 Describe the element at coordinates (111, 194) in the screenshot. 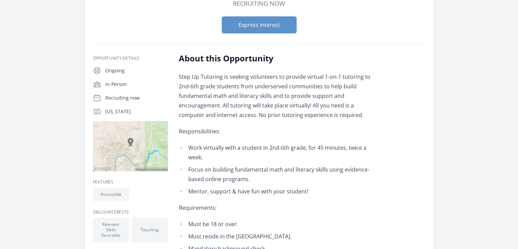

I see `li: Accessible` at that location.